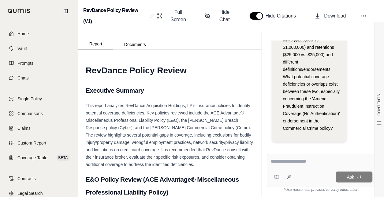  Describe the element at coordinates (24, 128) in the screenshot. I see `span: Claims` at that location.